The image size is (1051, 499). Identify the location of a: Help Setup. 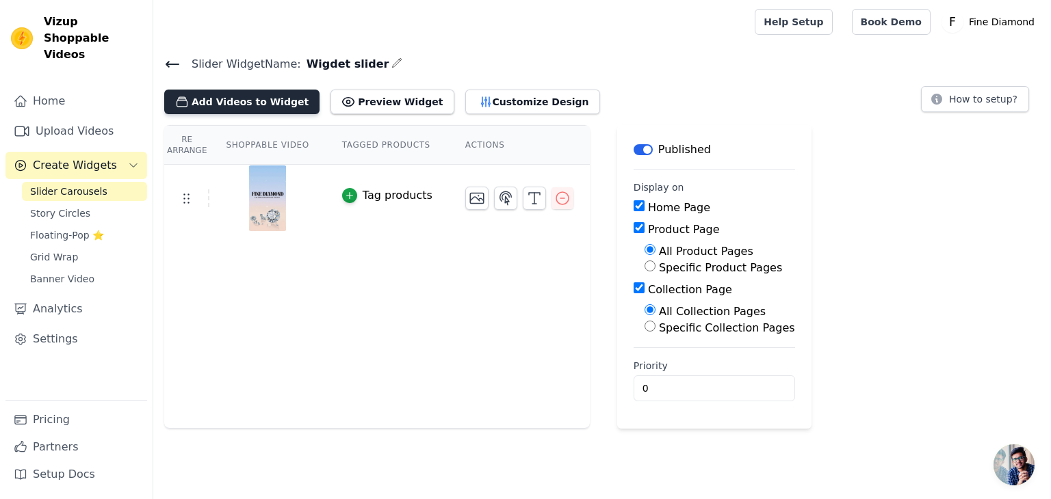
(793, 22).